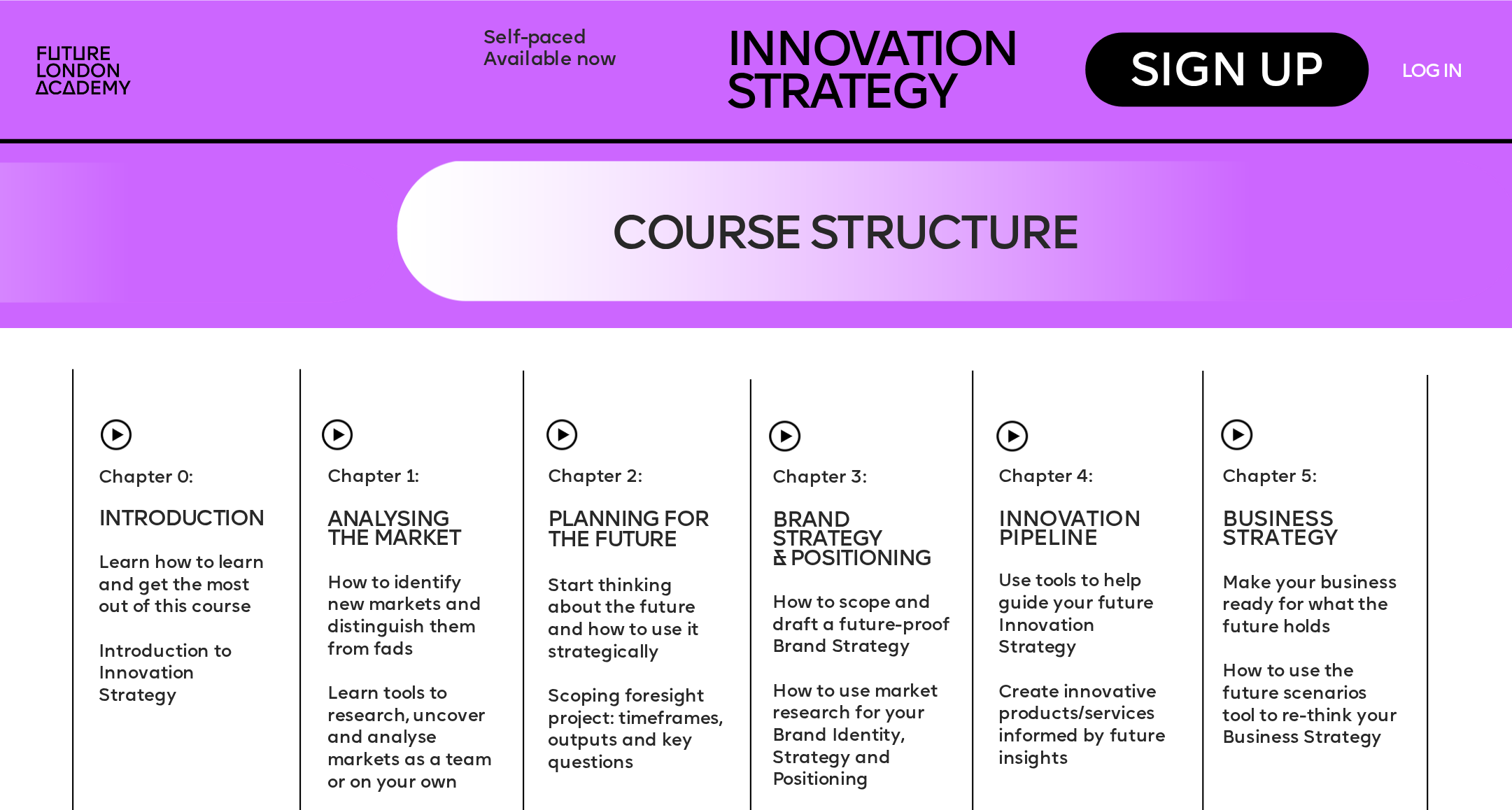  I want to click on span: How to identify, so click(395, 583).